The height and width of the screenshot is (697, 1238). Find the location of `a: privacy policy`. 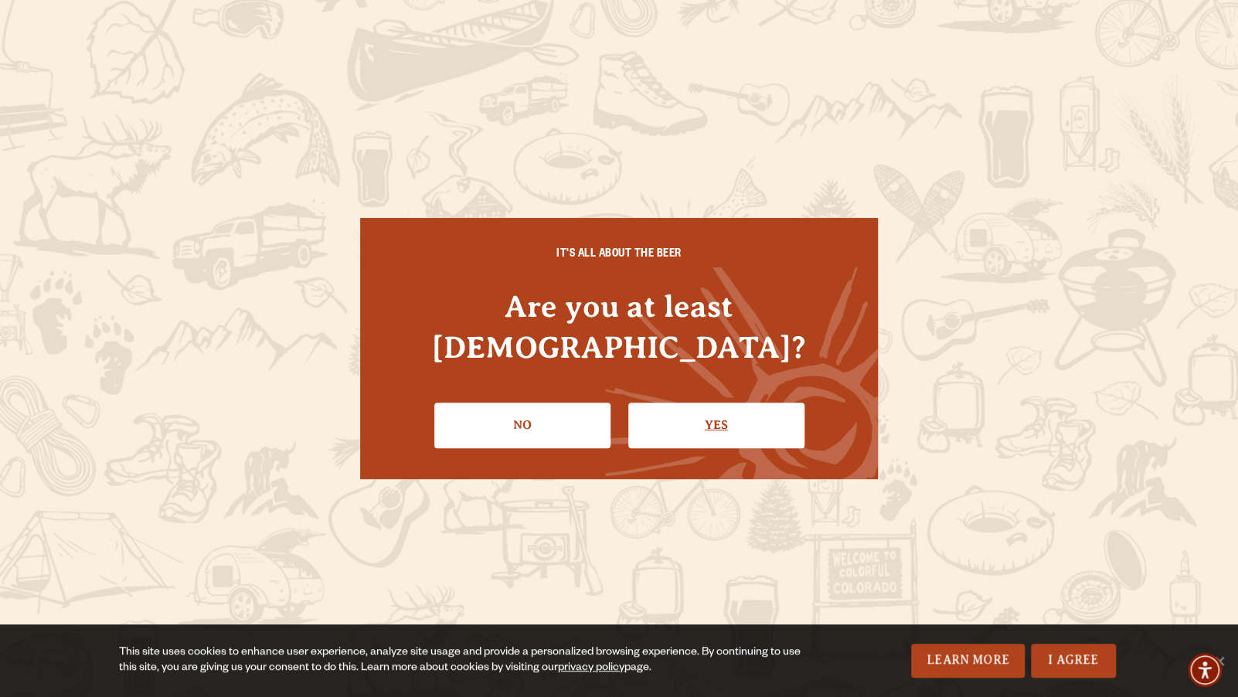

a: privacy policy is located at coordinates (591, 669).